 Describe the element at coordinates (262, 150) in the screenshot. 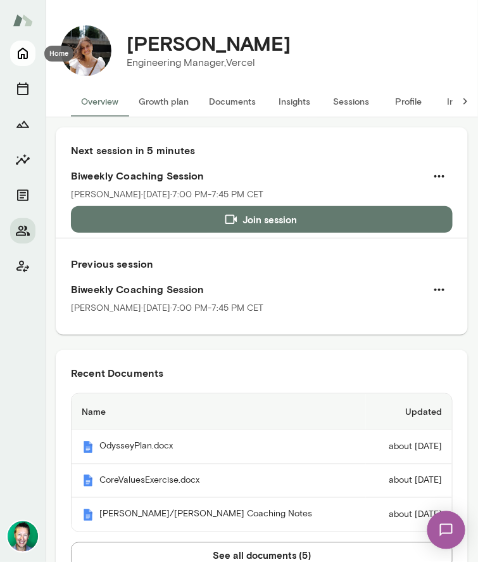

I see `h6: Next session in 5 minutes` at that location.